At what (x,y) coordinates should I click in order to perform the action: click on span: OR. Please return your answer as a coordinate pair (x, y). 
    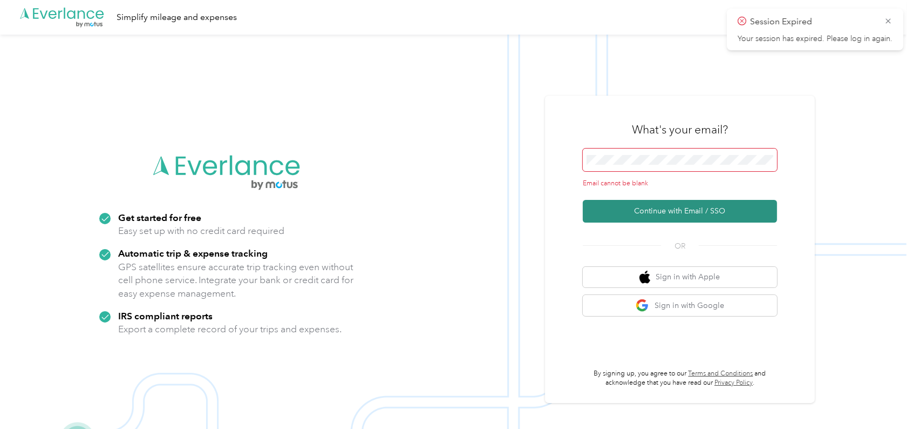
    Looking at the image, I should click on (680, 246).